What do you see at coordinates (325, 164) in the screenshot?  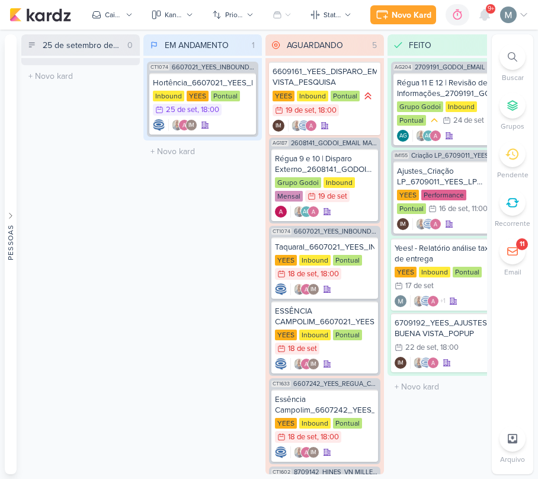 I see `div: Régua 9 e 10 | Disparo Externo_2608141_GODOI_EMAIL MARKETING_SETEMBRO` at bounding box center [325, 164].